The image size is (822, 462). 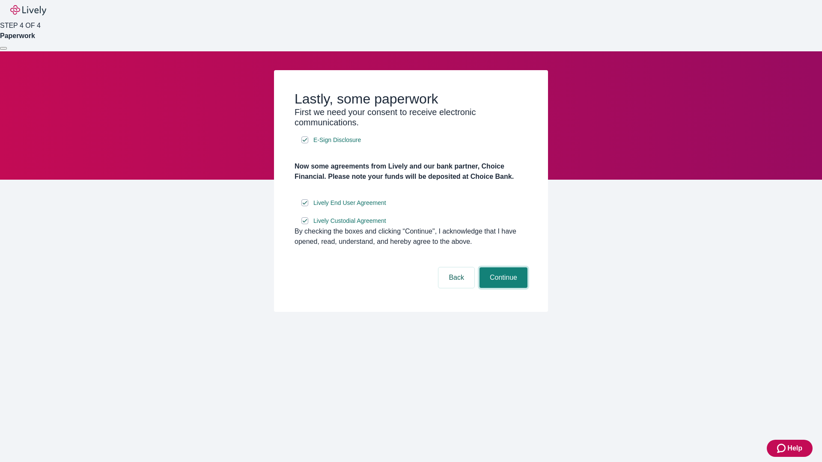 I want to click on button: Zendesk support iconHelp, so click(x=790, y=449).